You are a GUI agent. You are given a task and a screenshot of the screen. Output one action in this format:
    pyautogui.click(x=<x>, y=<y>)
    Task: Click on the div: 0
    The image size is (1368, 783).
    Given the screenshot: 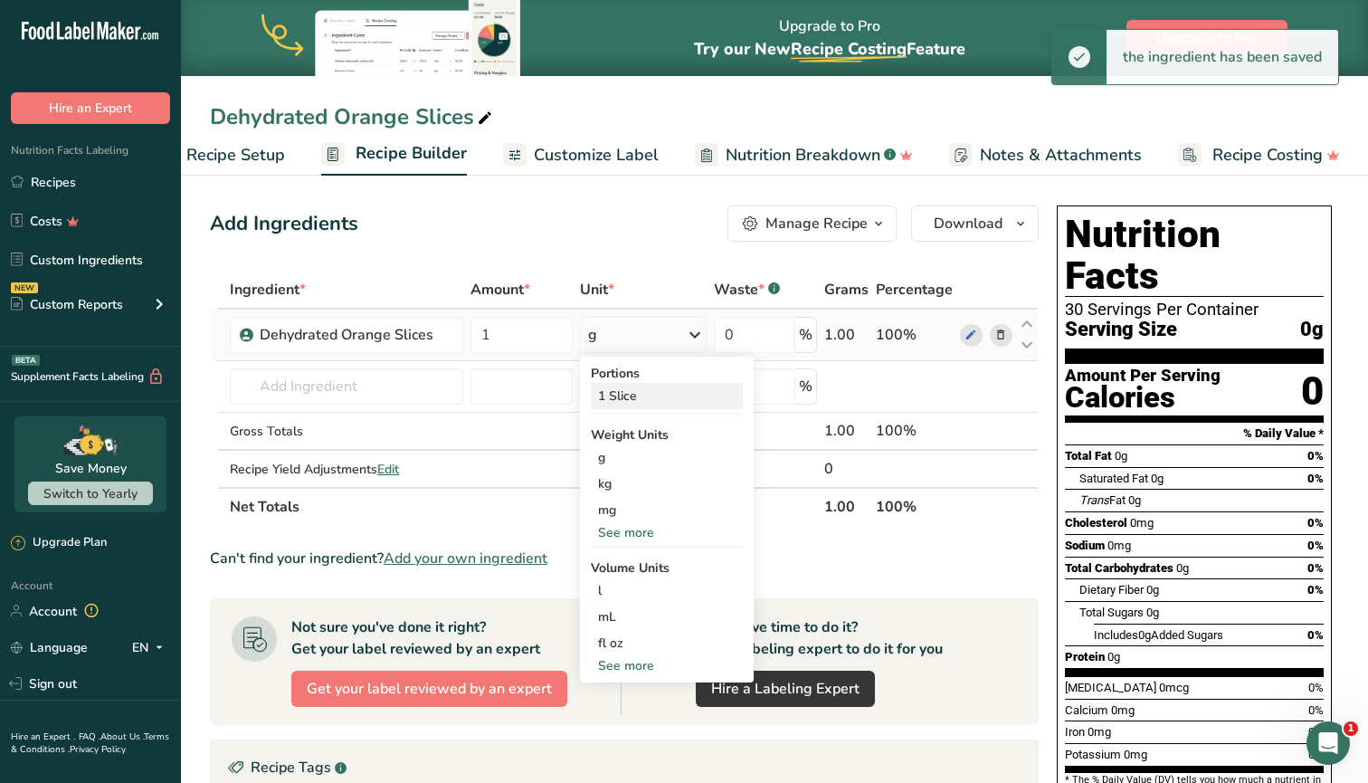 What is the action you would take?
    pyautogui.click(x=846, y=469)
    